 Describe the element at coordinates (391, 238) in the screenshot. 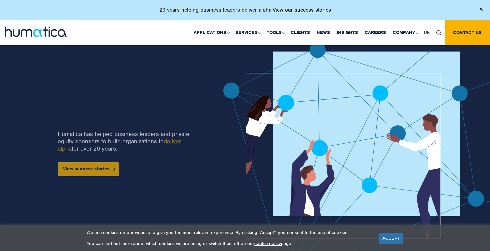

I see `a: ACCEPT` at that location.